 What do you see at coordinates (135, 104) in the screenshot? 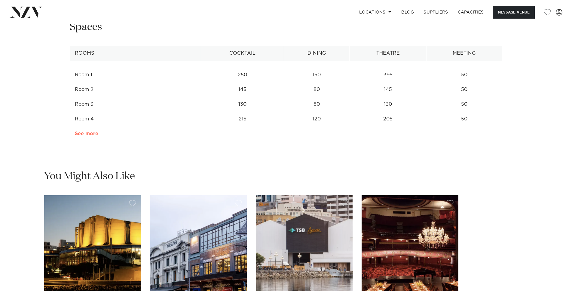
I see `td: Room 3` at bounding box center [135, 104].